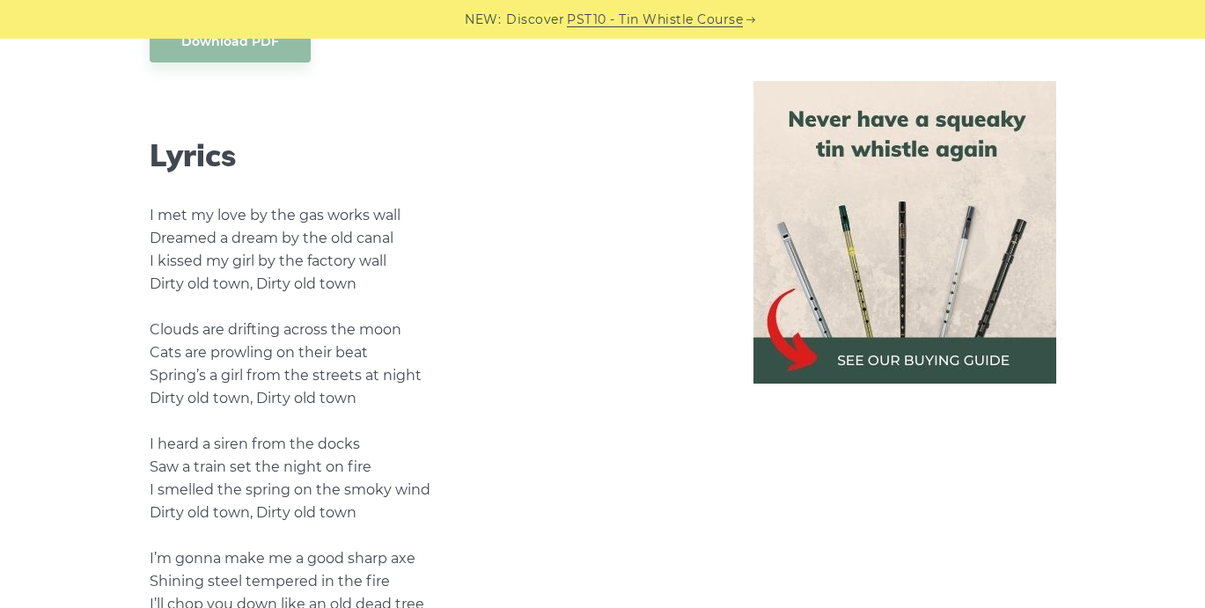  Describe the element at coordinates (230, 41) in the screenshot. I see `a: Download PDF` at that location.